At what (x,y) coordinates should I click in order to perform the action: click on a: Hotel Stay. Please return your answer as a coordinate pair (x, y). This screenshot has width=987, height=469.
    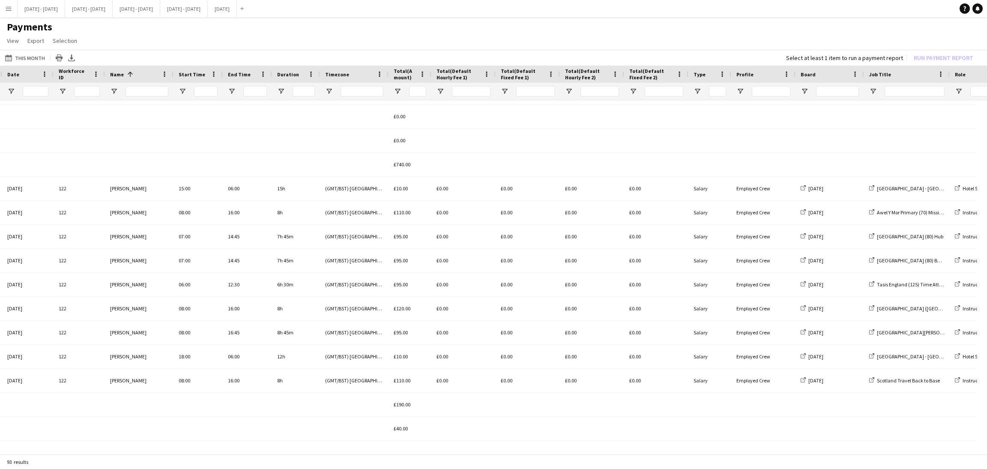
    Looking at the image, I should click on (970, 188).